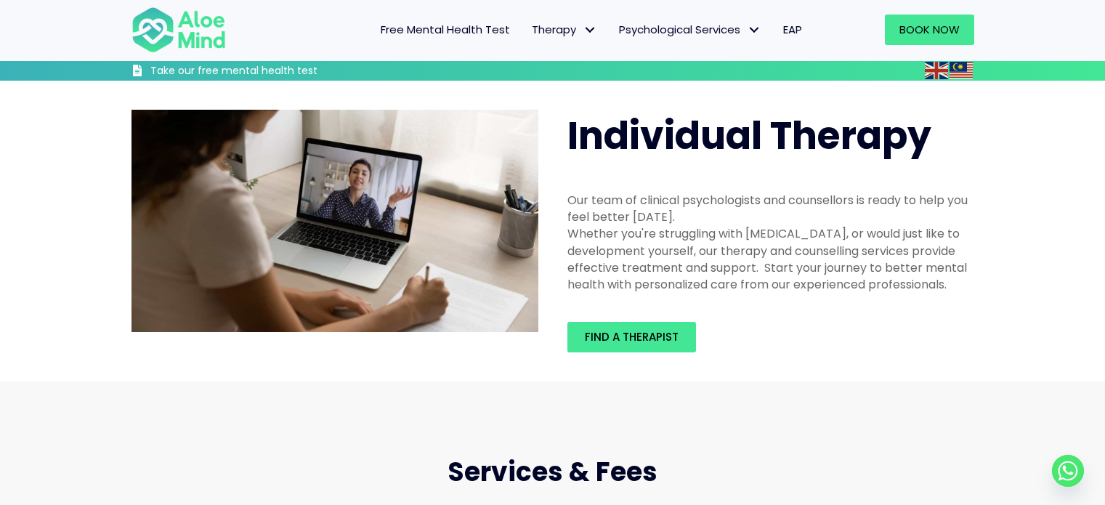 Image resolution: width=1105 pixels, height=505 pixels. Describe the element at coordinates (690, 29) in the screenshot. I see `span: Psychological Services` at that location.